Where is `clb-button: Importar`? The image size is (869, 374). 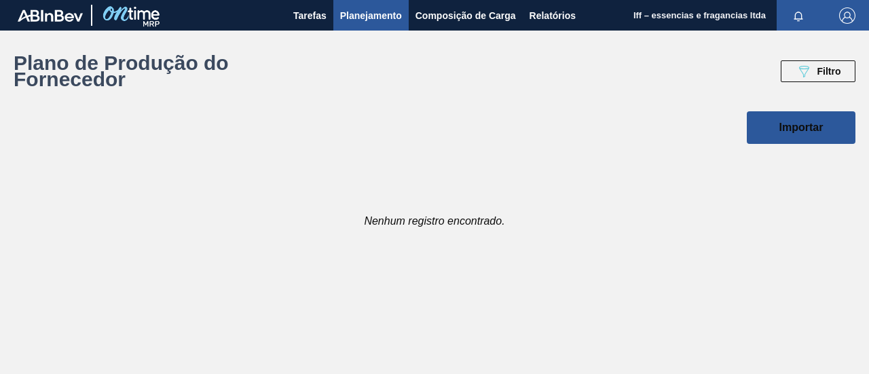 clb-button: Importar is located at coordinates (801, 128).